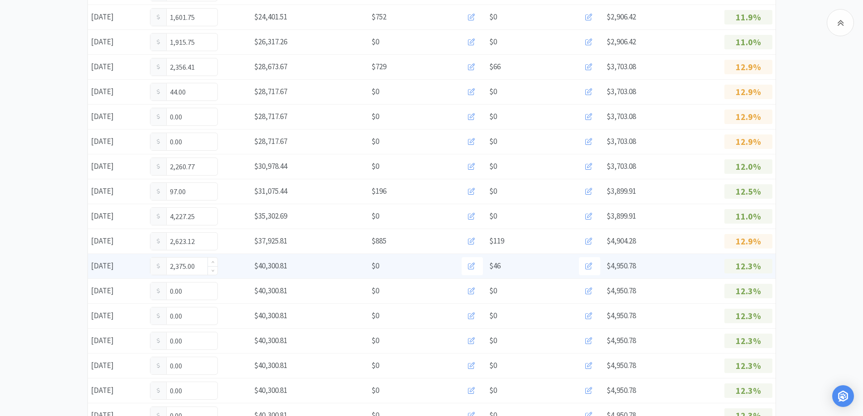  Describe the element at coordinates (379, 17) in the screenshot. I see `span: $752` at that location.